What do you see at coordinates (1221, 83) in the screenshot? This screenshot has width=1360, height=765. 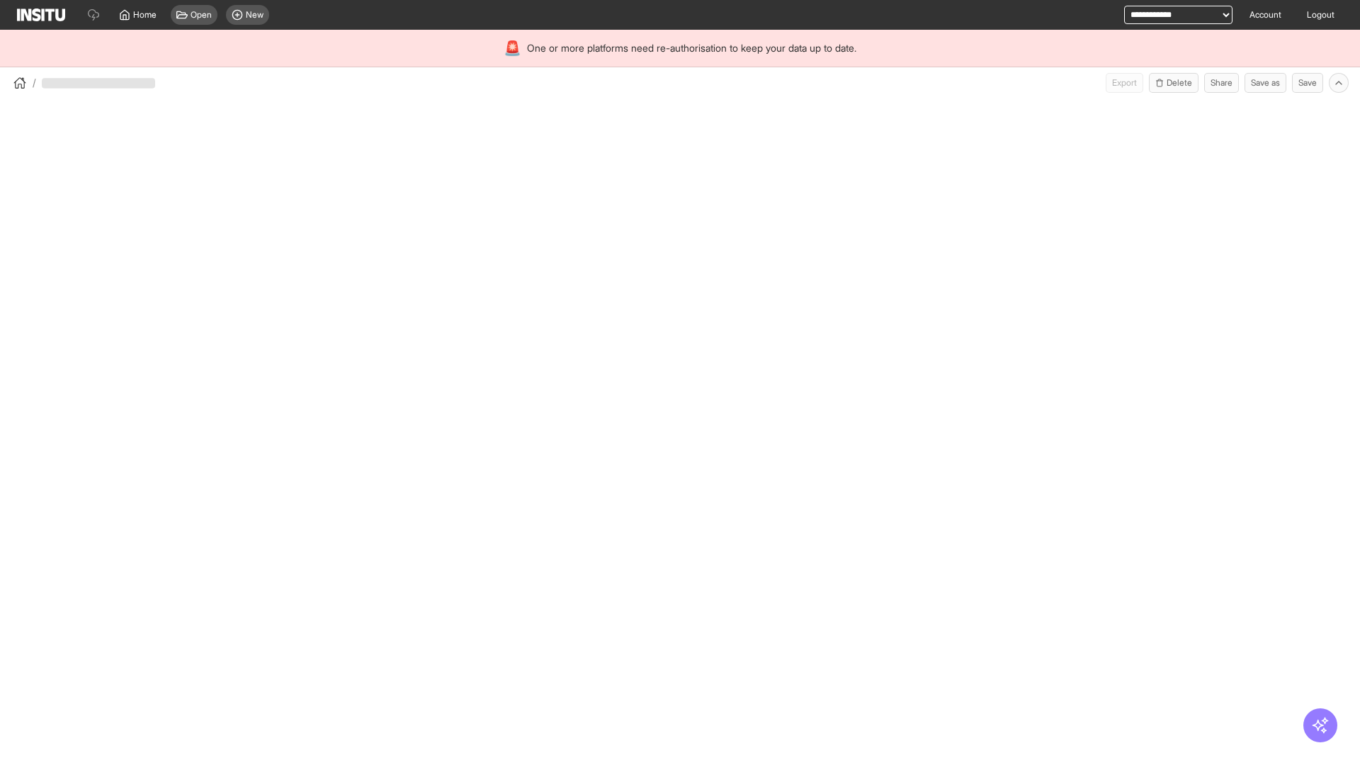 I see `button: Share` at bounding box center [1221, 83].